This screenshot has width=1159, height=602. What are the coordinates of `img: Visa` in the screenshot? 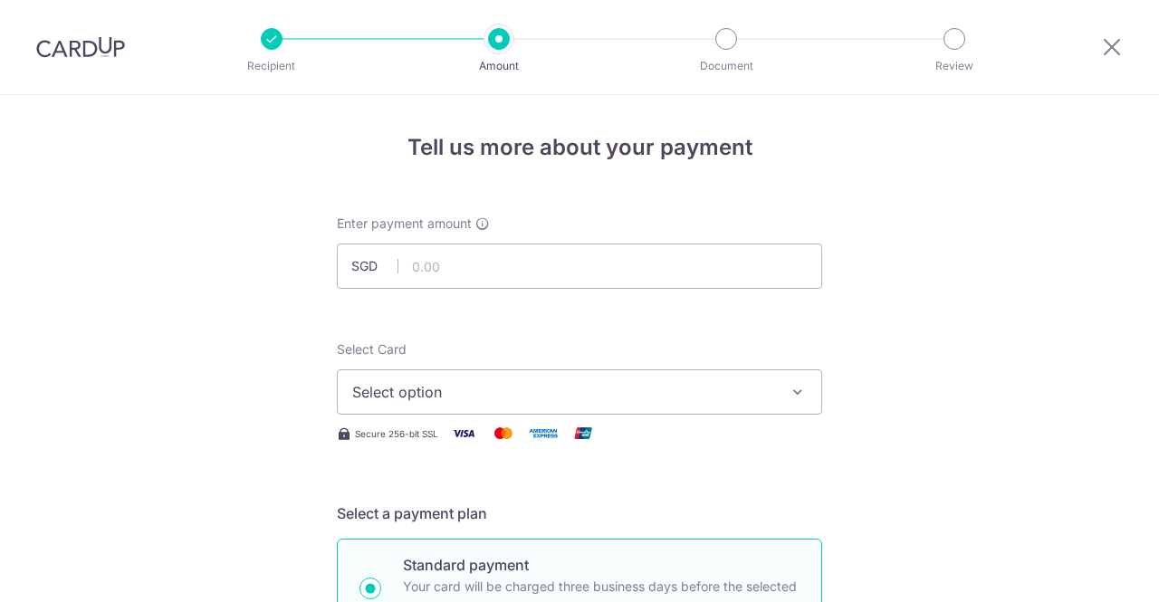 It's located at (463, 433).